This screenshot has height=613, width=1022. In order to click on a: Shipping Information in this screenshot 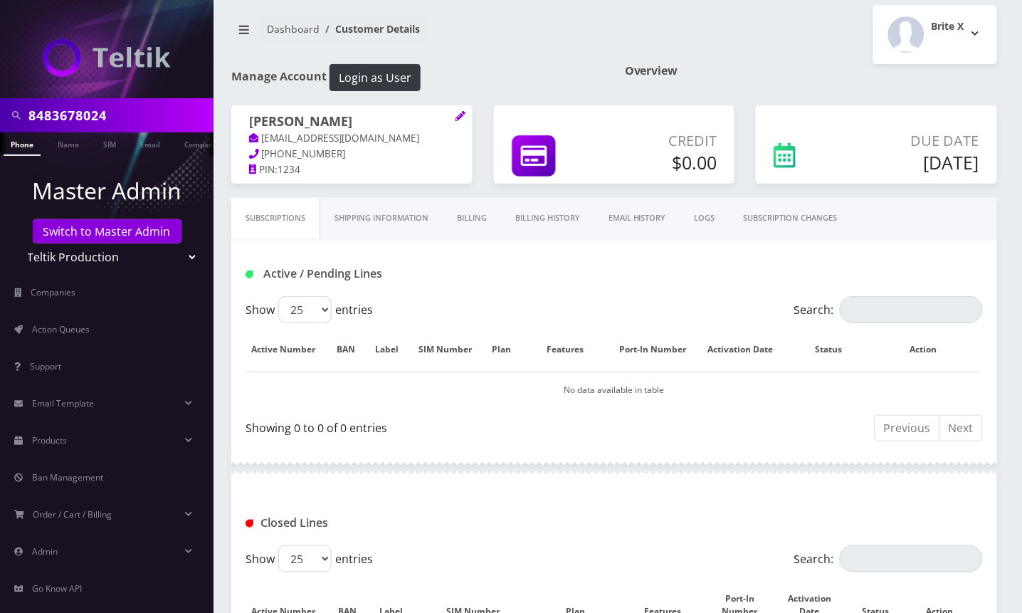, I will do `click(381, 218)`.